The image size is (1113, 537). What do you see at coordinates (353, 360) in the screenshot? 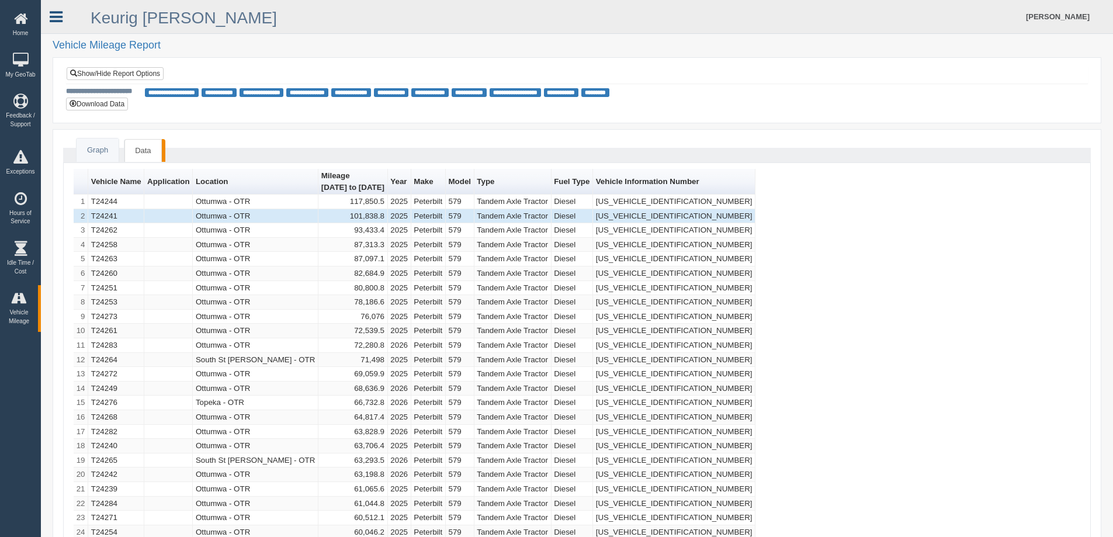
I see `td: 71,498` at bounding box center [353, 360].